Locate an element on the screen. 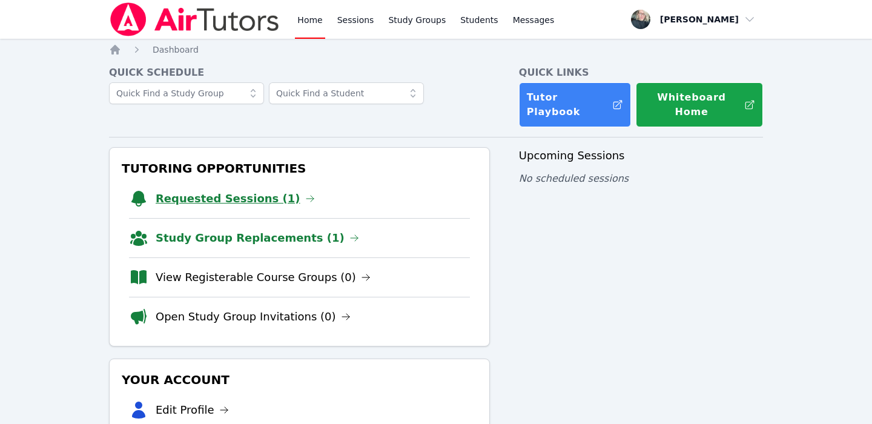  h4: Quick Schedule is located at coordinates (299, 73).